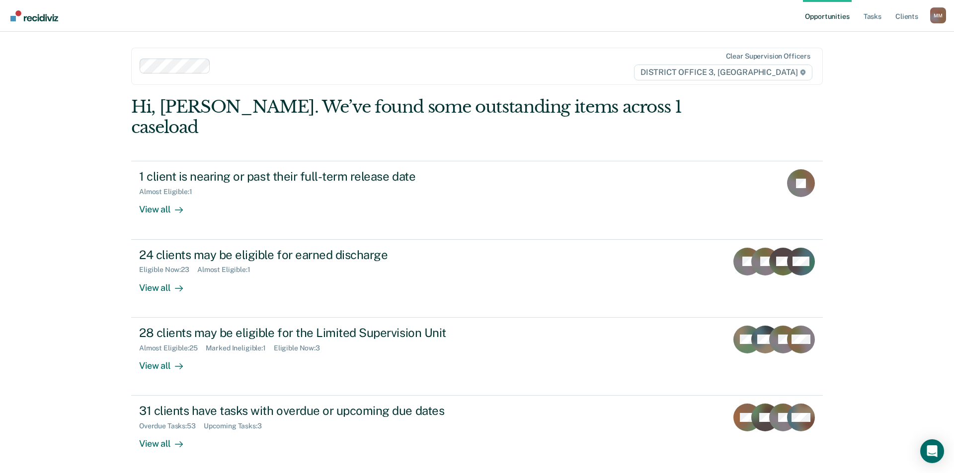  What do you see at coordinates (477, 357) in the screenshot?
I see `a: 28 clients may be eligible for the Limited Supervision UnitAlmost Eligible:25Marked Ineligible:1E...` at bounding box center [477, 357].